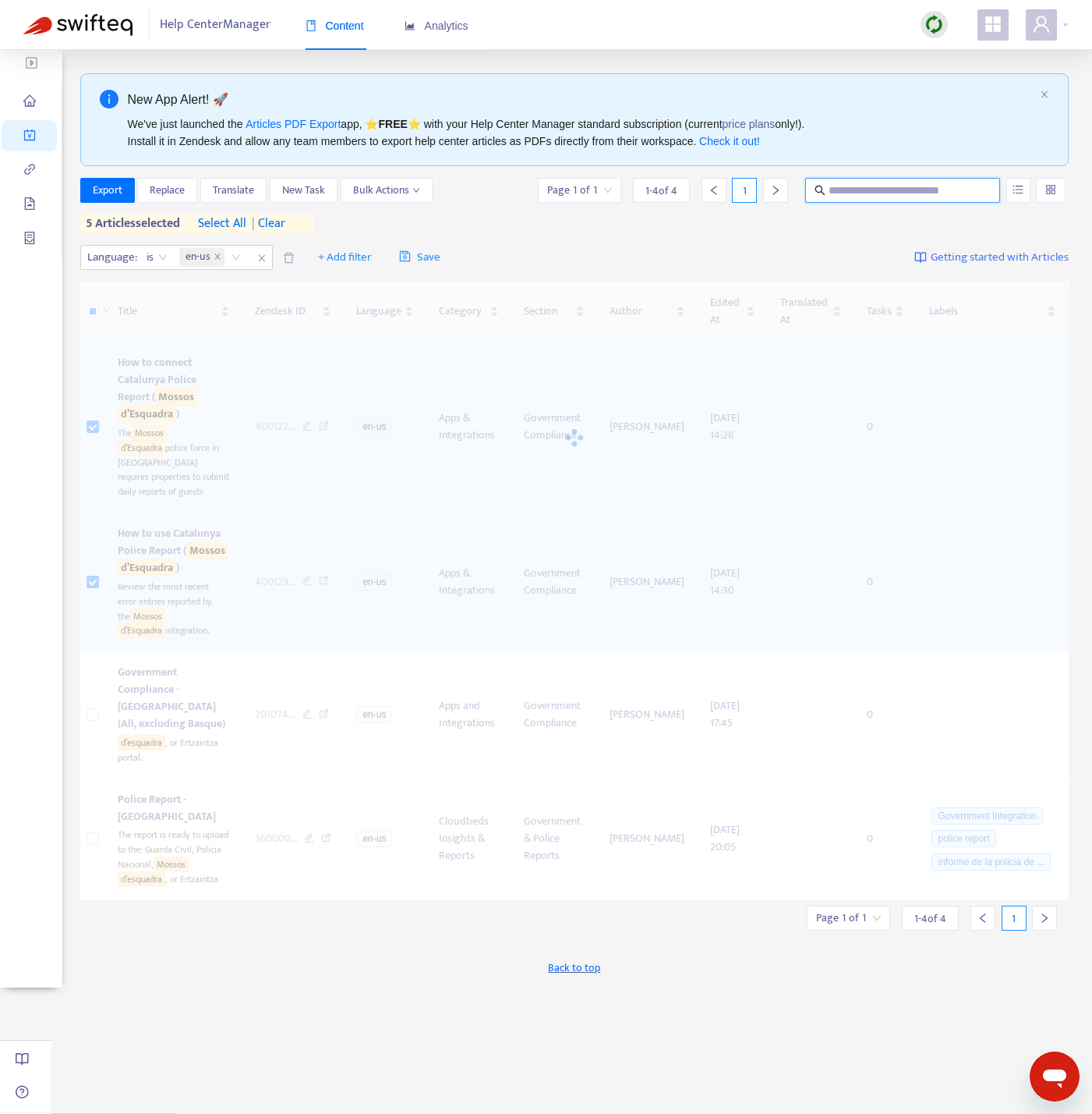  Describe the element at coordinates (1018, 190) in the screenshot. I see `span: unordered-list` at that location.